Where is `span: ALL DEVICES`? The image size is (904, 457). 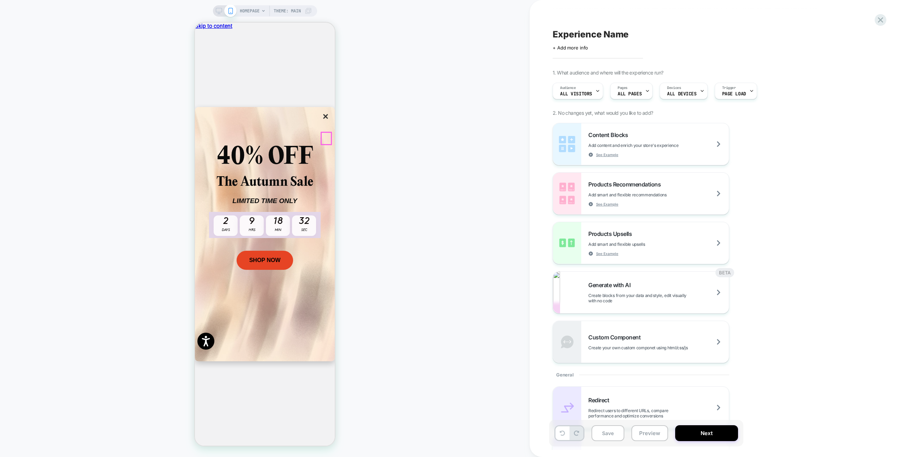 span: ALL DEVICES is located at coordinates (682, 94).